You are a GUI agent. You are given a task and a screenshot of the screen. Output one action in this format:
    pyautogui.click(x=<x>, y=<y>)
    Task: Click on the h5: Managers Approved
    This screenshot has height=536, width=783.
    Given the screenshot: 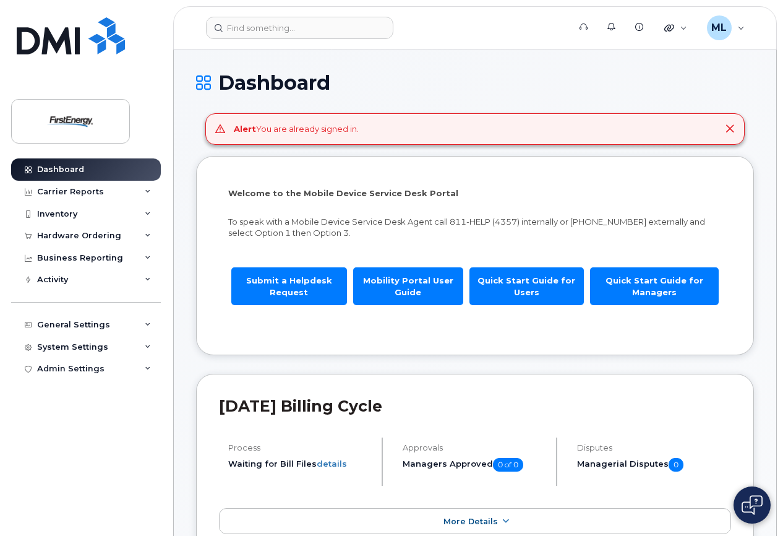 What is the action you would take?
    pyautogui.click(x=474, y=464)
    